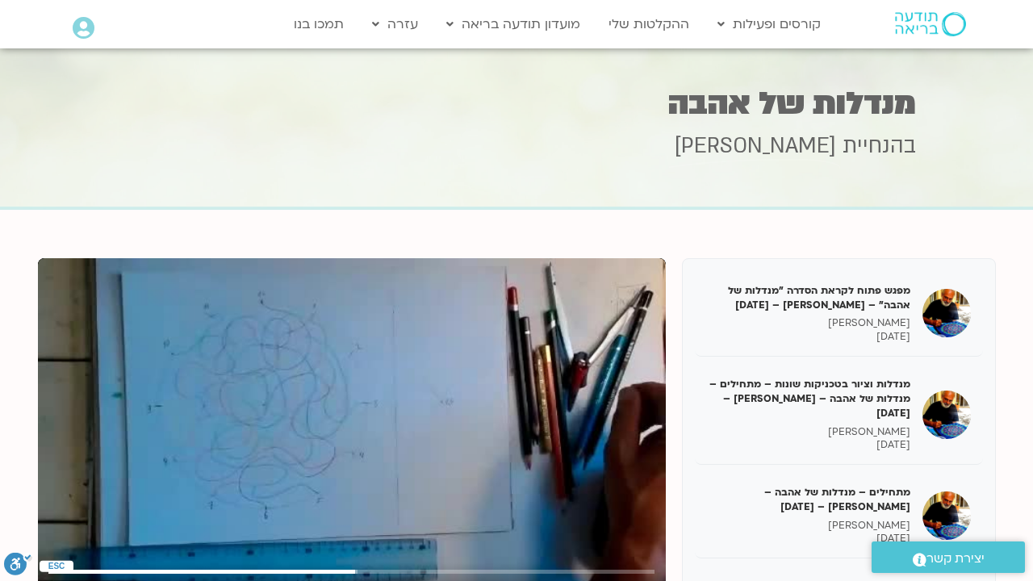 The image size is (1033, 581). What do you see at coordinates (516, 103) in the screenshot?
I see `h1: מנדלות של אהבה` at bounding box center [516, 103].